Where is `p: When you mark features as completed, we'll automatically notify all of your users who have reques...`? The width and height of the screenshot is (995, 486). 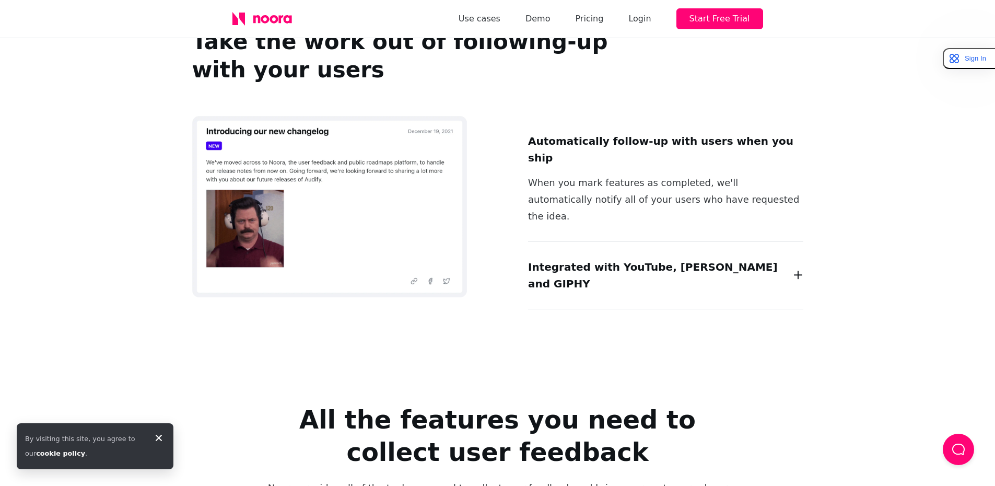 p: When you mark features as completed, we'll automatically notify all of your users who have reques... is located at coordinates (666, 200).